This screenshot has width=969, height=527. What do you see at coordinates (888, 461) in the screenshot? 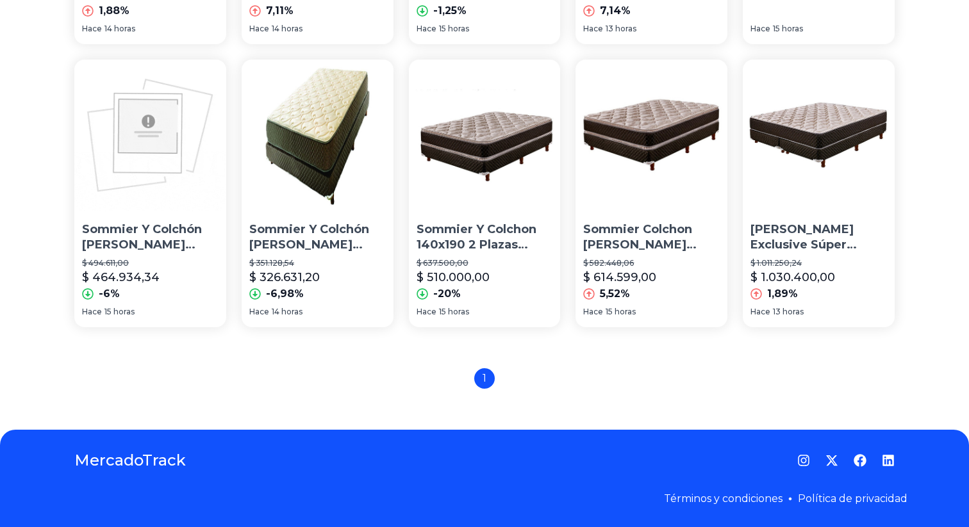
I see `a: LinkedIn` at bounding box center [888, 461].